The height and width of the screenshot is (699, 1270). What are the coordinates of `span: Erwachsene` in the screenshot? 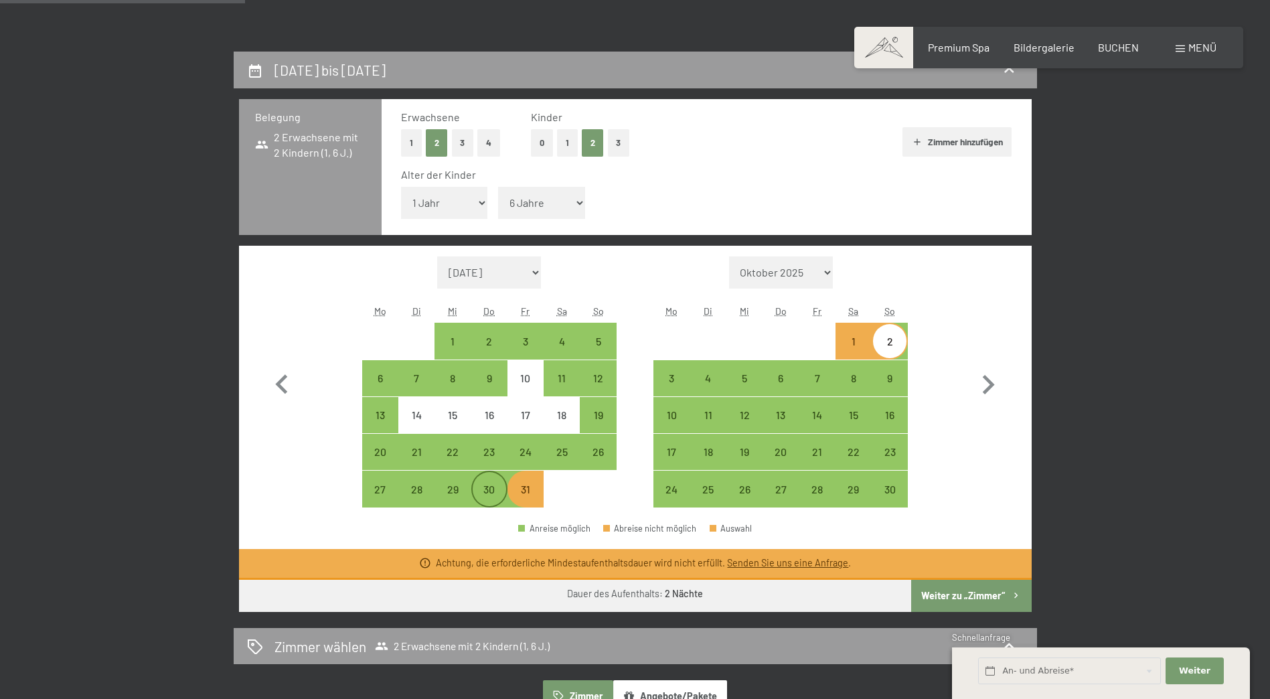 It's located at (430, 116).